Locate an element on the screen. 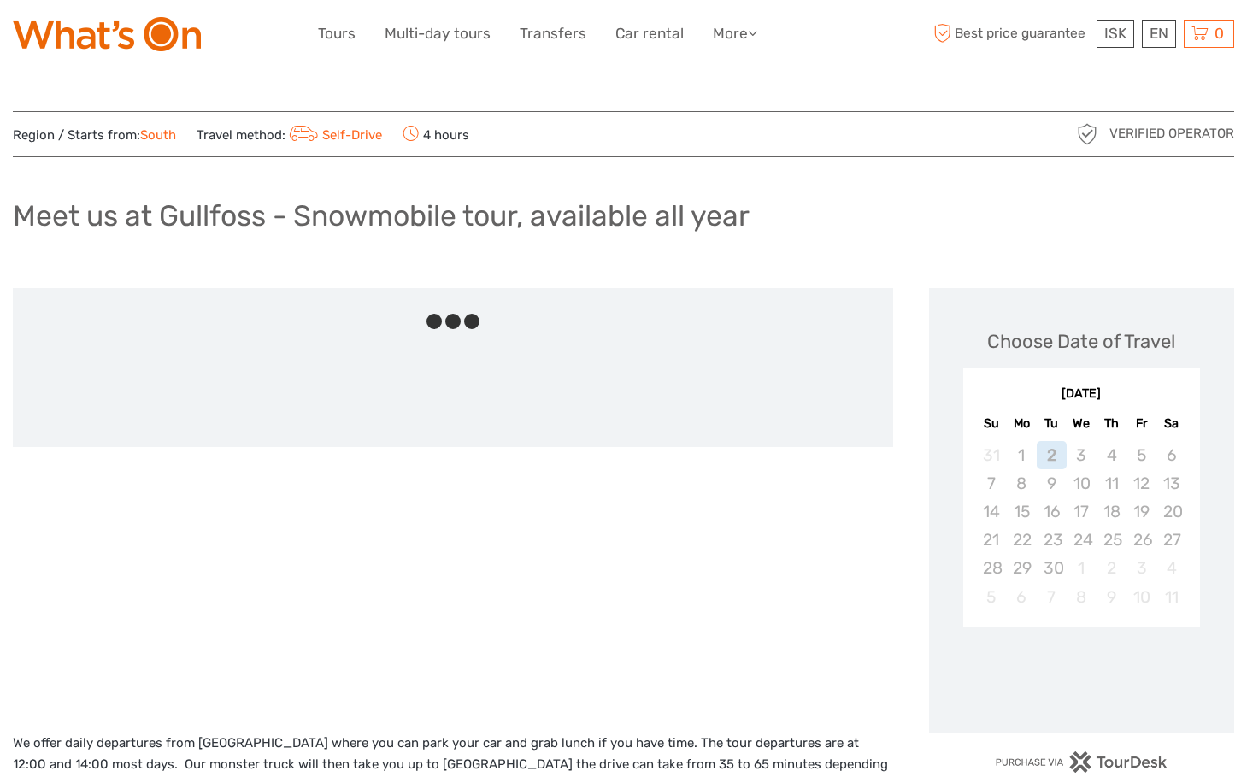  a: South is located at coordinates (158, 135).